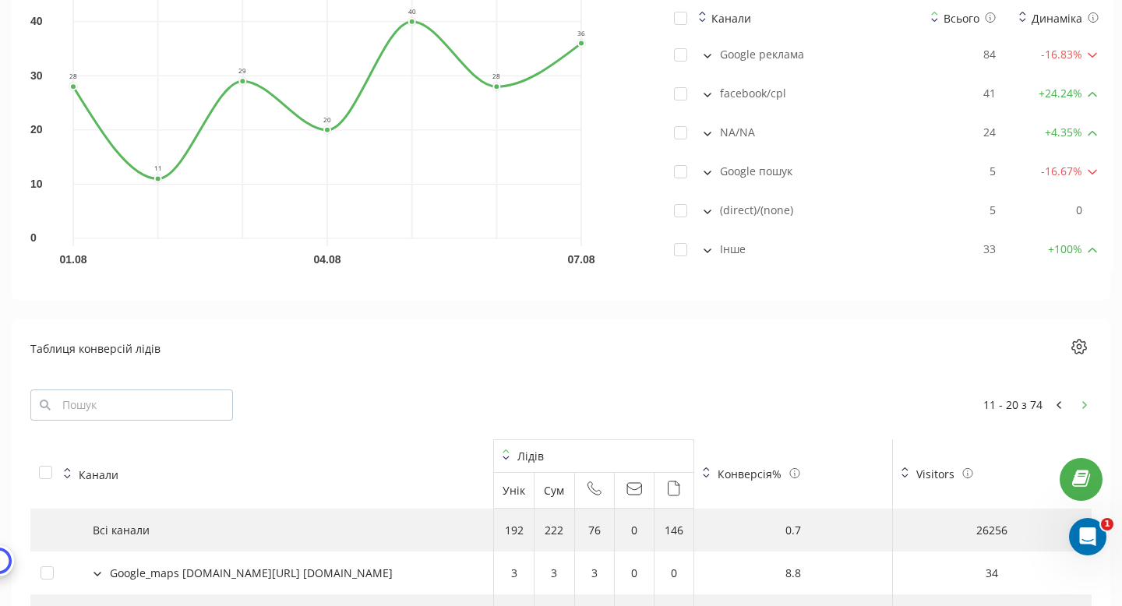 The width and height of the screenshot is (1122, 606). I want to click on div: Google реклама, so click(791, 55).